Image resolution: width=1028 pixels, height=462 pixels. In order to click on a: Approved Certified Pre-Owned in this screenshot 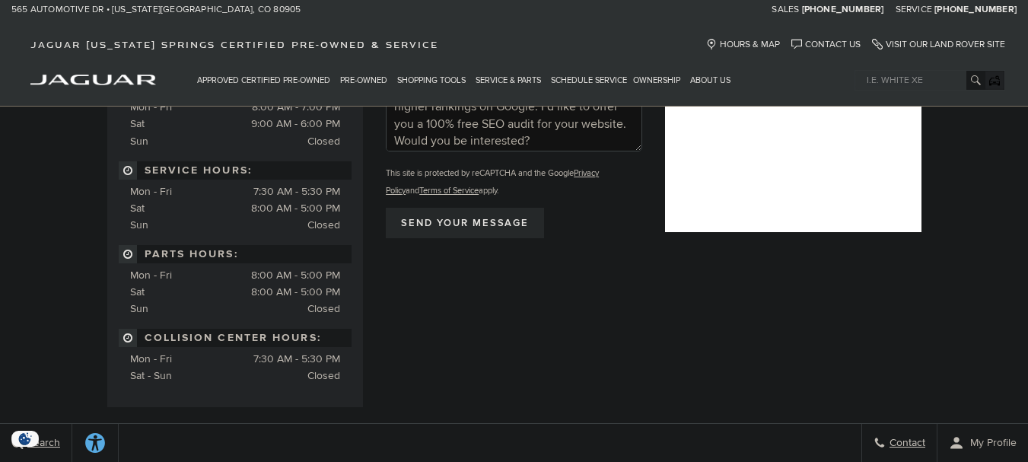, I will do `click(266, 80)`.